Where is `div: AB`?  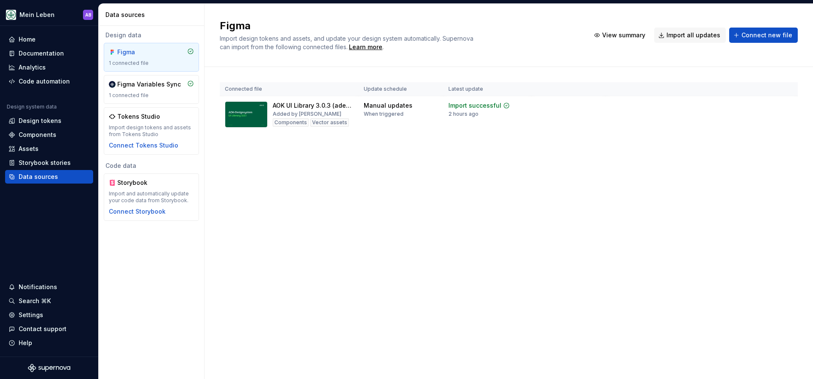 div: AB is located at coordinates (88, 15).